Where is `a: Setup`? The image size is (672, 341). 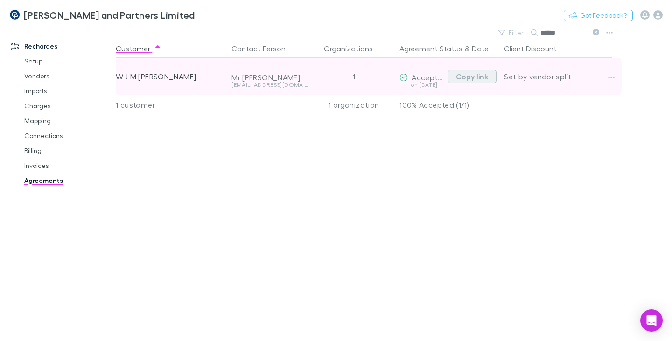
a: Setup is located at coordinates (68, 61).